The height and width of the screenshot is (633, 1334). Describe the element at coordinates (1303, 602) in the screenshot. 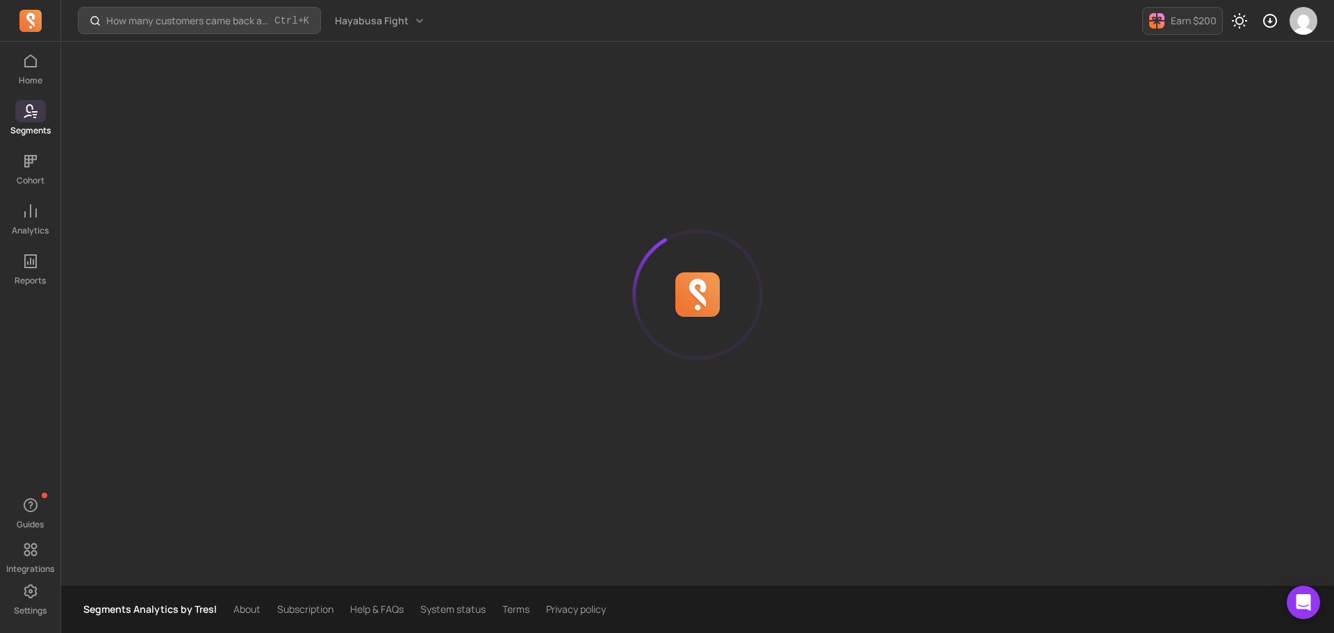

I see `div: Open Intercom Messenger` at that location.